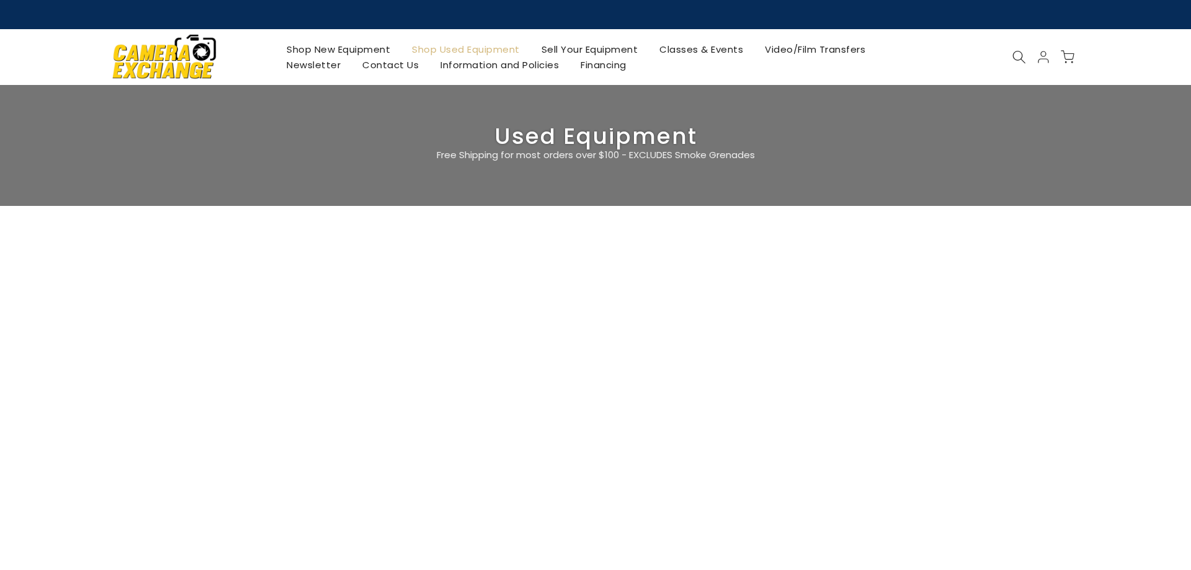 The height and width of the screenshot is (570, 1191). I want to click on a: Sell Your Equipment, so click(589, 49).